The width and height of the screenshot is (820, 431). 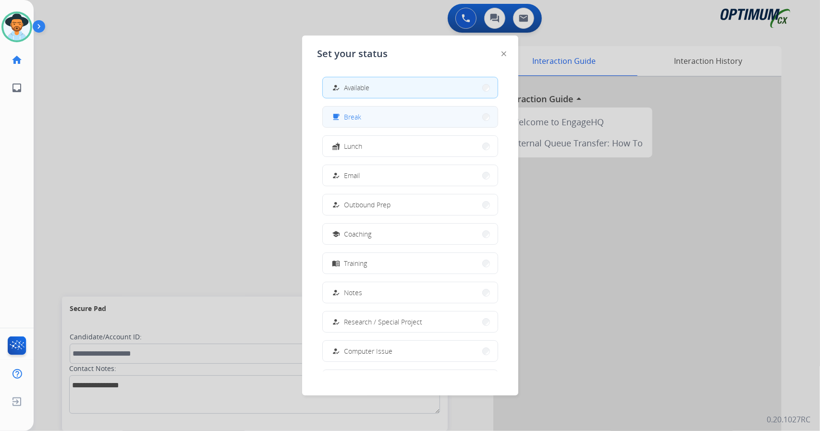 I want to click on img: avatar, so click(x=17, y=27).